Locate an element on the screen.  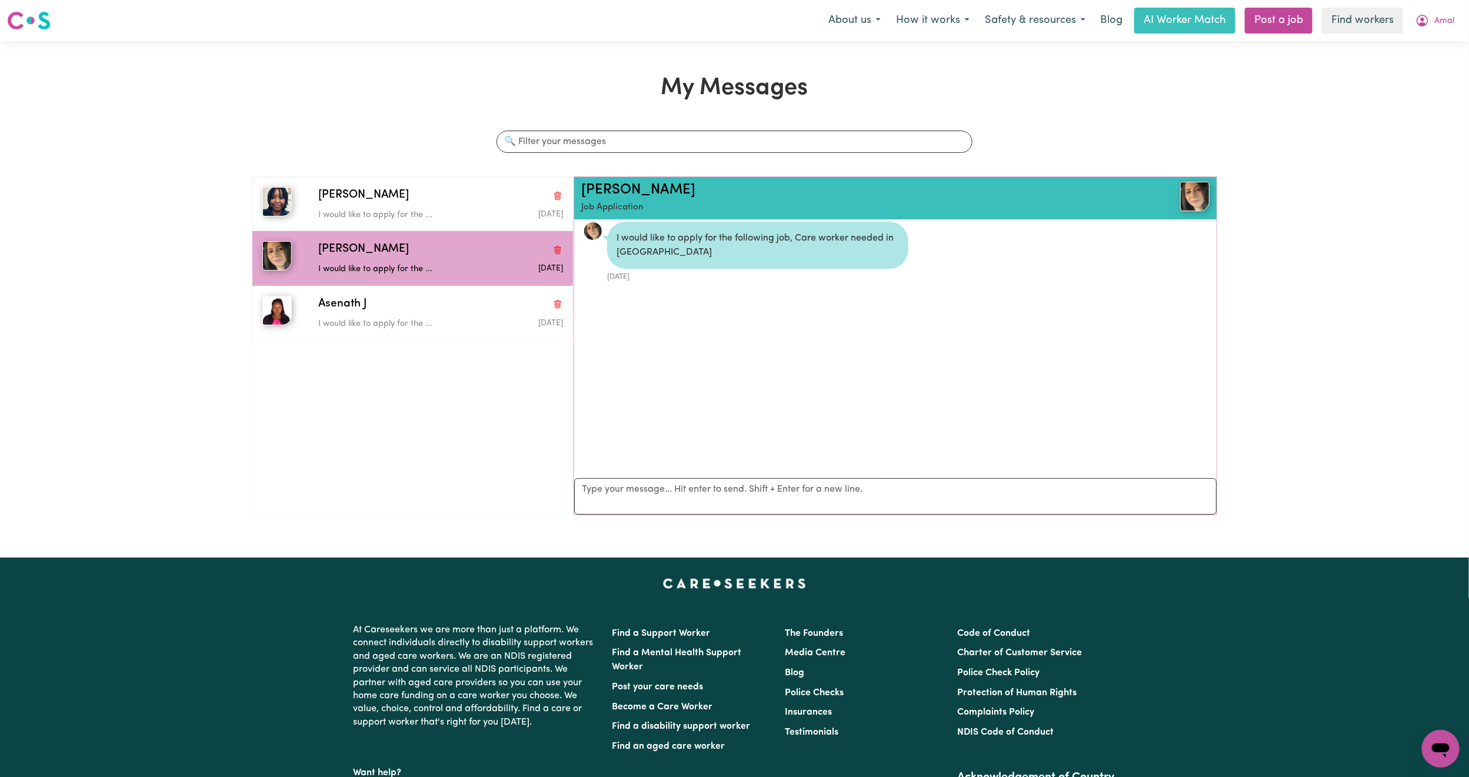
a: Find a Support Worker is located at coordinates (661, 634).